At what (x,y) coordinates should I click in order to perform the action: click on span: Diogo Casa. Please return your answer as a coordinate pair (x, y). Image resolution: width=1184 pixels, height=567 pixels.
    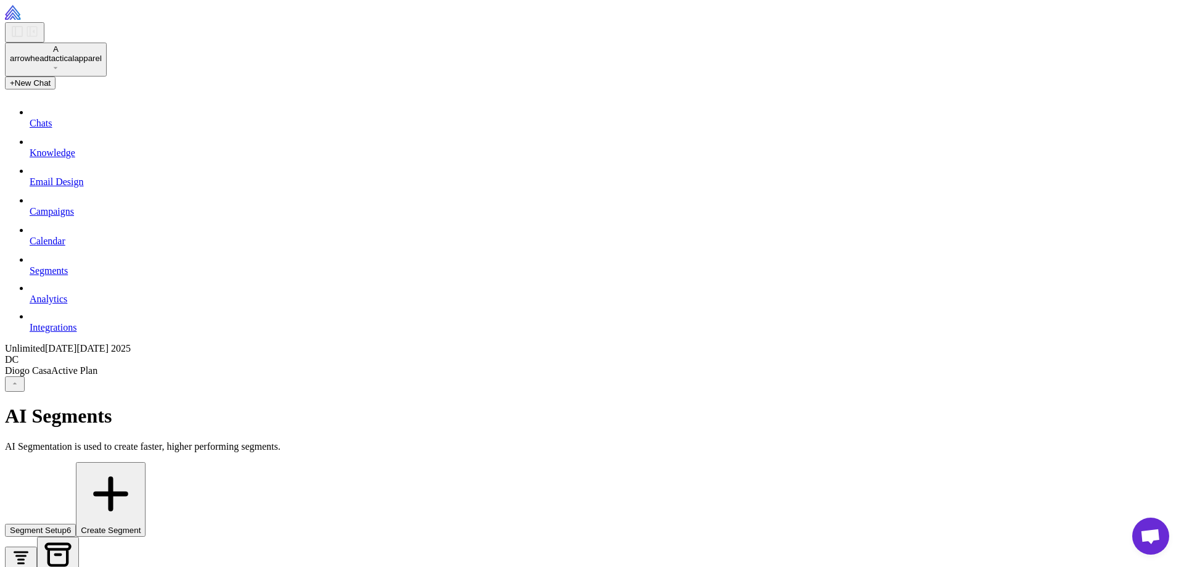
    Looking at the image, I should click on (28, 370).